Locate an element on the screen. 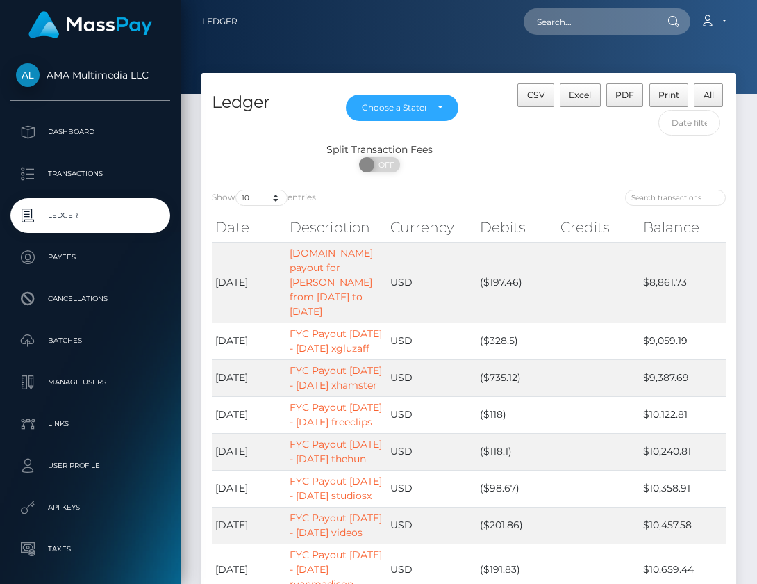  td: ($98.67) is located at coordinates (517, 488).